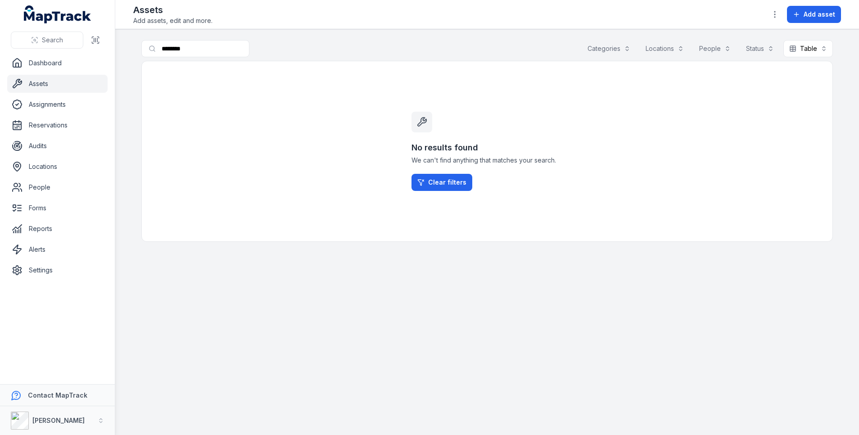  Describe the element at coordinates (57, 167) in the screenshot. I see `a: Locations` at that location.